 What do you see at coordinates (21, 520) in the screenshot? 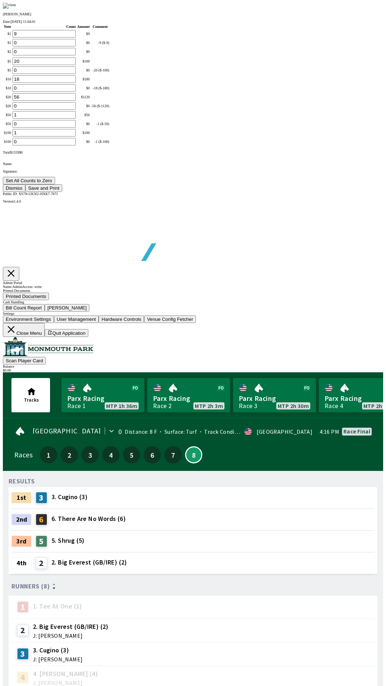
I see `div: 2nd` at bounding box center [21, 520].